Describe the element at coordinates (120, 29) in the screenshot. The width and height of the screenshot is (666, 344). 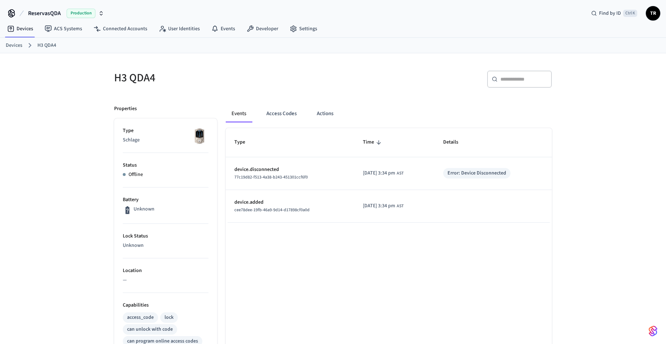
I see `a: Connected Accounts` at that location.